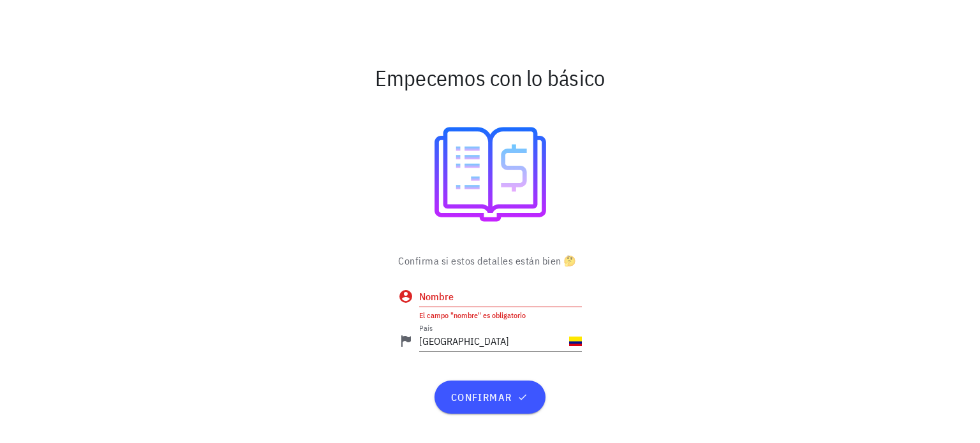  I want to click on button: confirmar, so click(489, 397).